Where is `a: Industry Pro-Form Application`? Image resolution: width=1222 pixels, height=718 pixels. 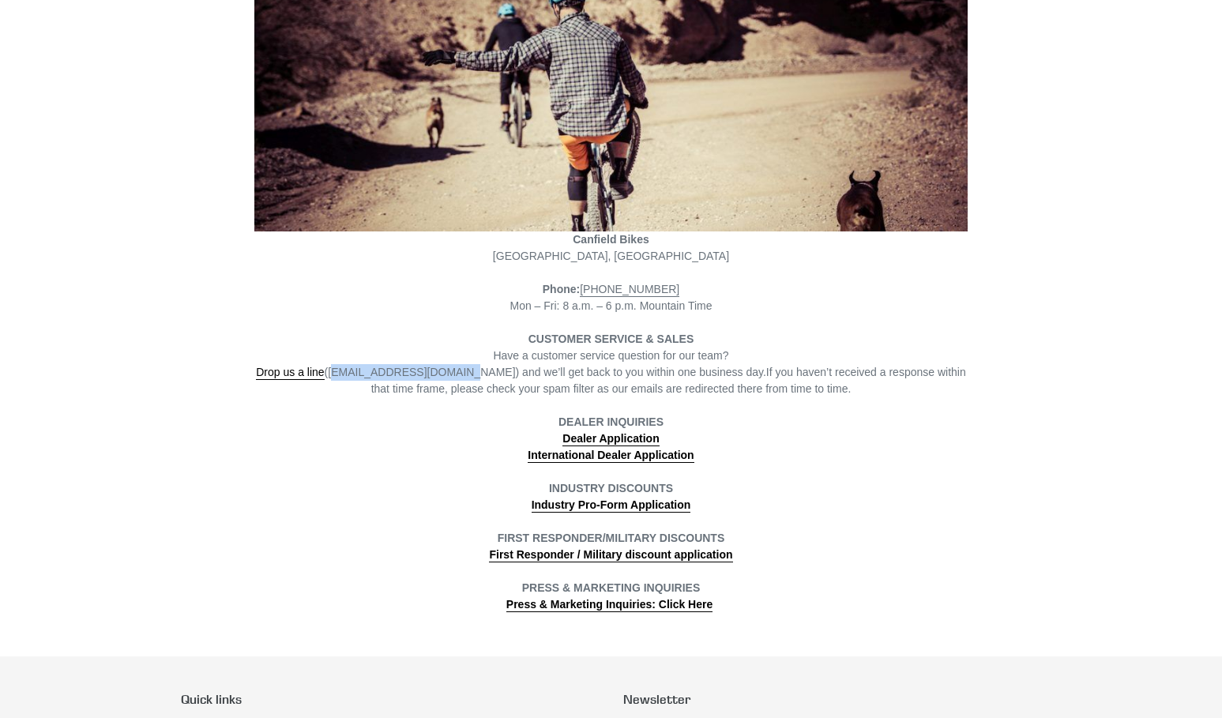
a: Industry Pro-Form Application is located at coordinates (611, 505).